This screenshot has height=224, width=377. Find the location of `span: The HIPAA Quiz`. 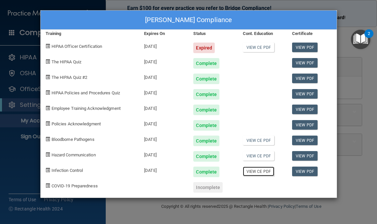

span: The HIPAA Quiz is located at coordinates (66, 62).